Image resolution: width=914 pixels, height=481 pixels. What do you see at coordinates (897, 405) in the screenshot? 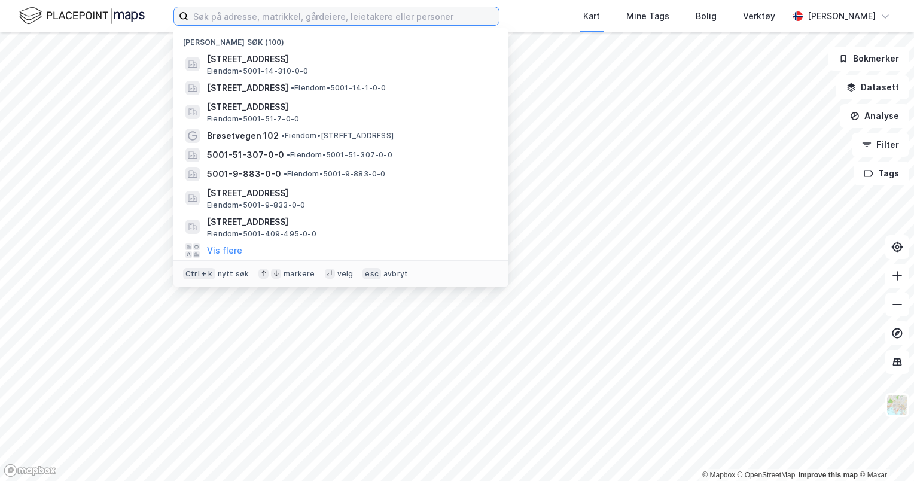
I see `img: Z` at bounding box center [897, 405].